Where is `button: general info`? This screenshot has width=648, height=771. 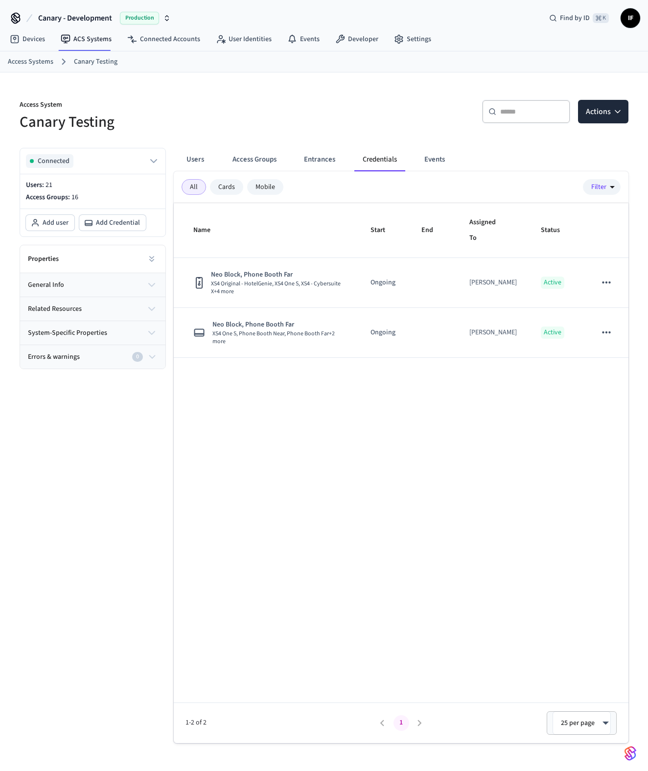 button: general info is located at coordinates (93, 285).